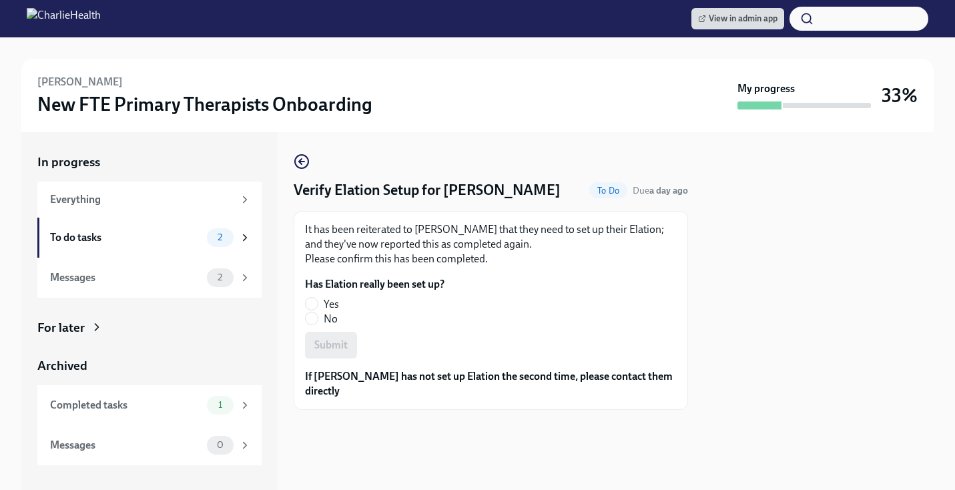 Image resolution: width=955 pixels, height=490 pixels. I want to click on span: 1, so click(220, 404).